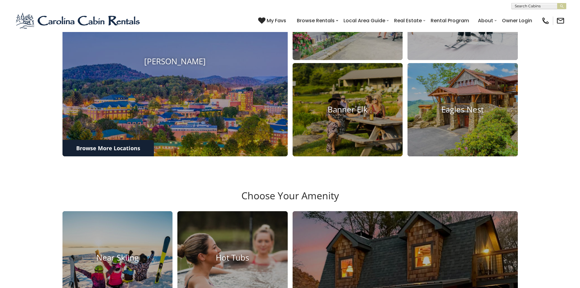 This screenshot has height=288, width=580. Describe the element at coordinates (118, 258) in the screenshot. I see `h4: Near Skiing` at that location.